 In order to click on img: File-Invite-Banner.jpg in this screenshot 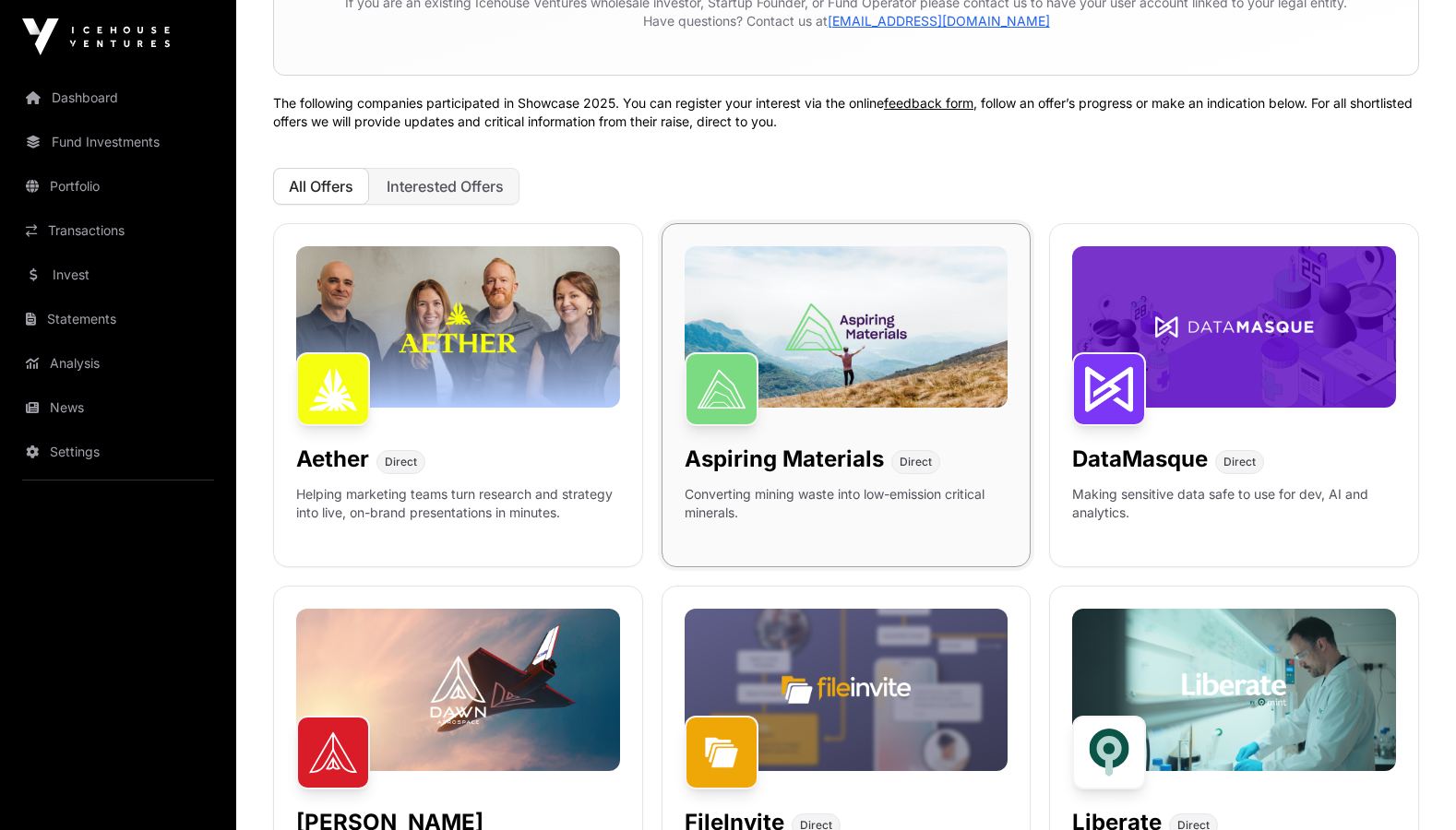, I will do `click(846, 689)`.